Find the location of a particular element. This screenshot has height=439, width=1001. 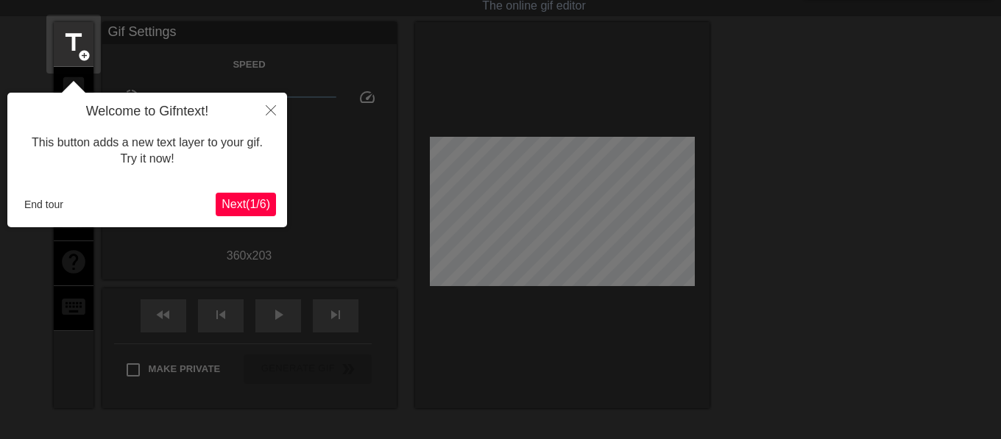

h4: Welcome to Gifntext! is located at coordinates (147, 112).